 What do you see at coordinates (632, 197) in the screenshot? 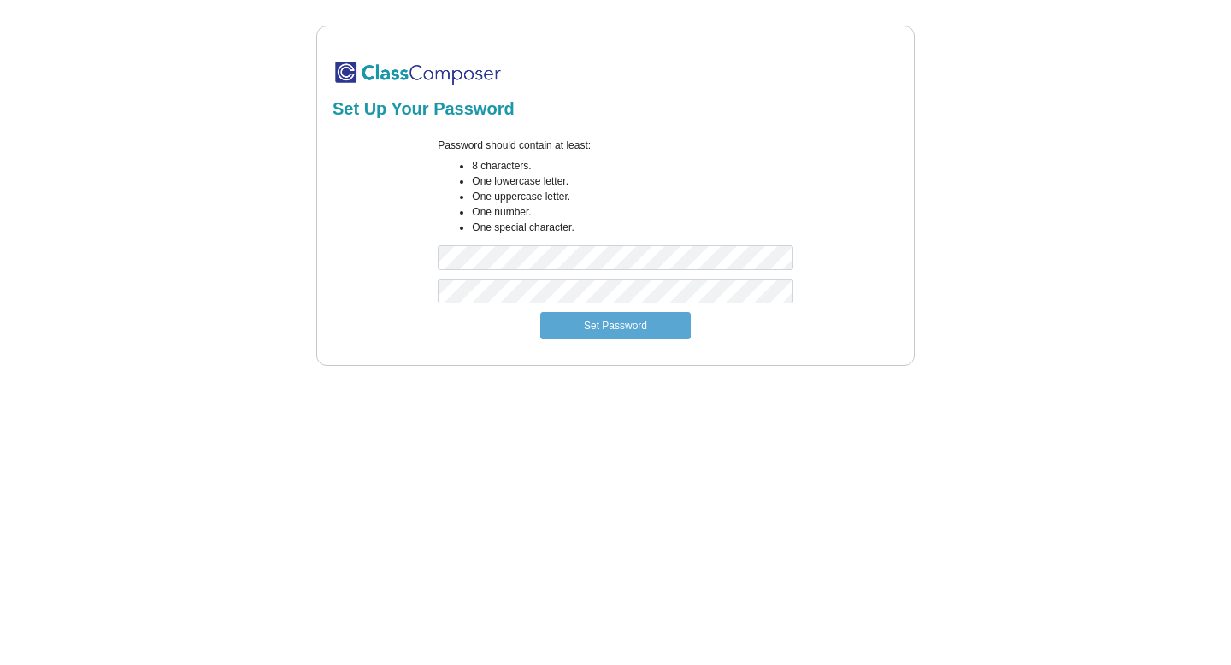
I see `li: One uppercase letter.` at bounding box center [632, 197].